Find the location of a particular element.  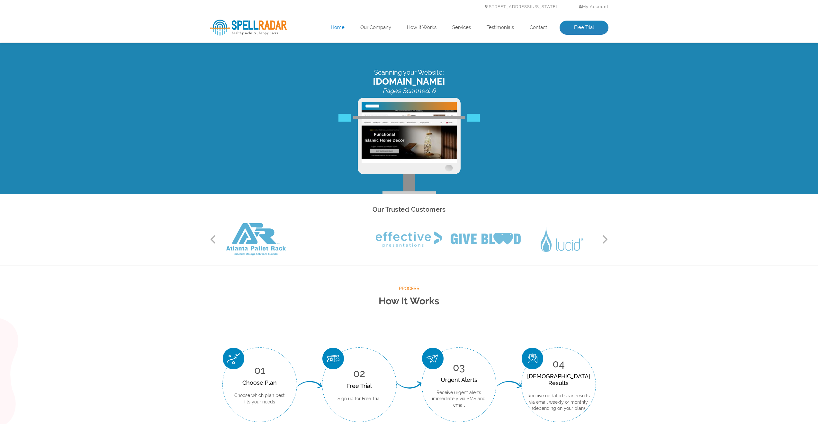

h2: Our Trusted Customers is located at coordinates (409, 209).